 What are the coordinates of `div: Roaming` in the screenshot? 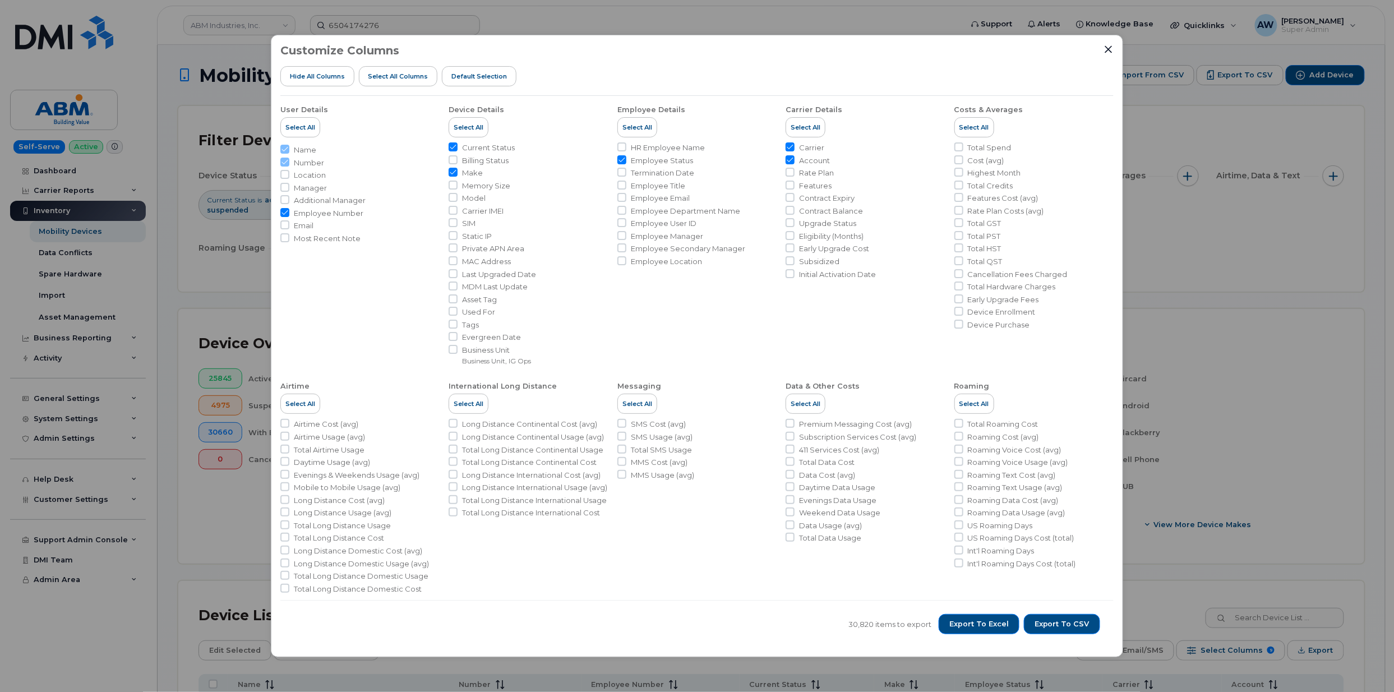 It's located at (971, 386).